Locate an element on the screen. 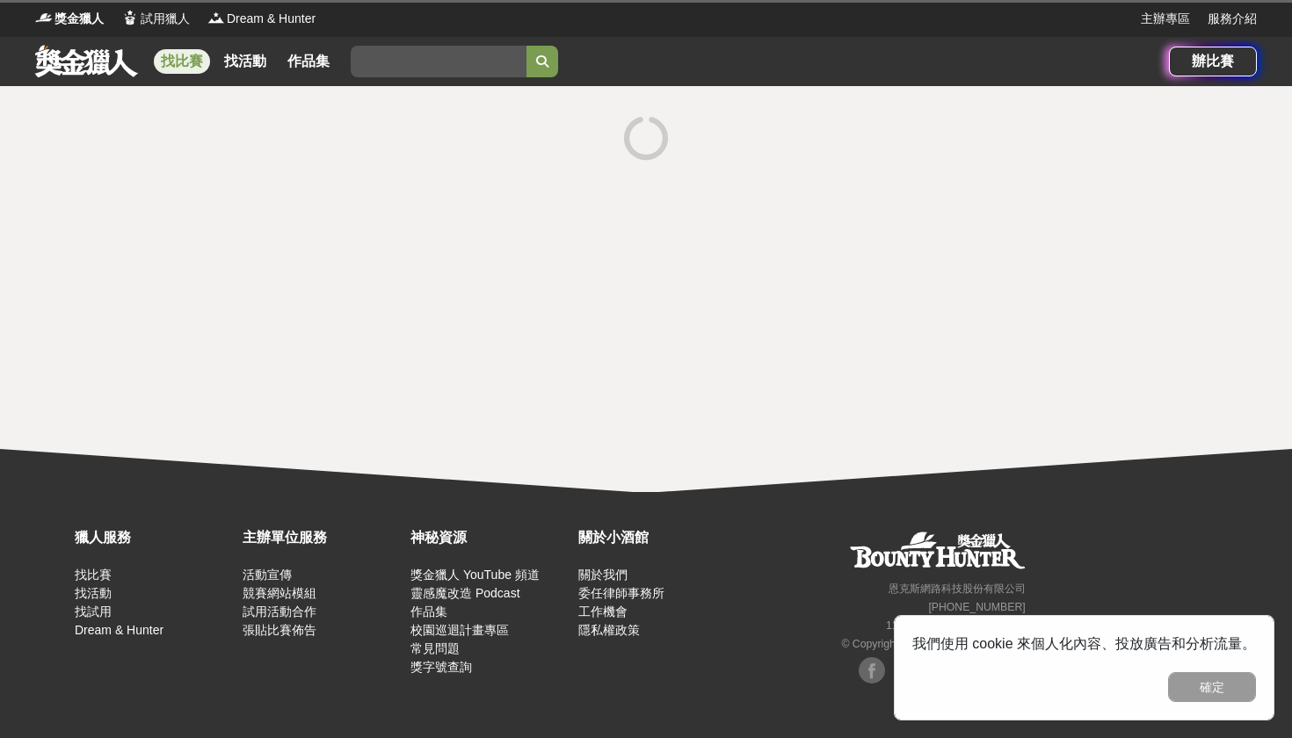 This screenshot has height=738, width=1292. a: 找試用 is located at coordinates (93, 612).